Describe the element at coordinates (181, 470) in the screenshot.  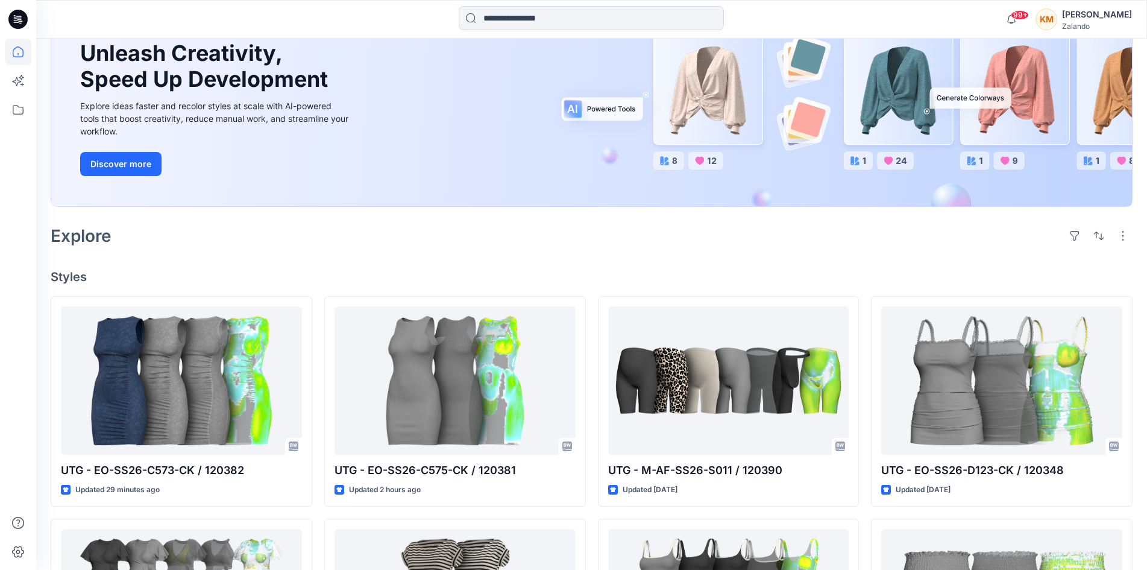
I see `p: UTG - EO-SS26-C573-CK / 120382` at that location.